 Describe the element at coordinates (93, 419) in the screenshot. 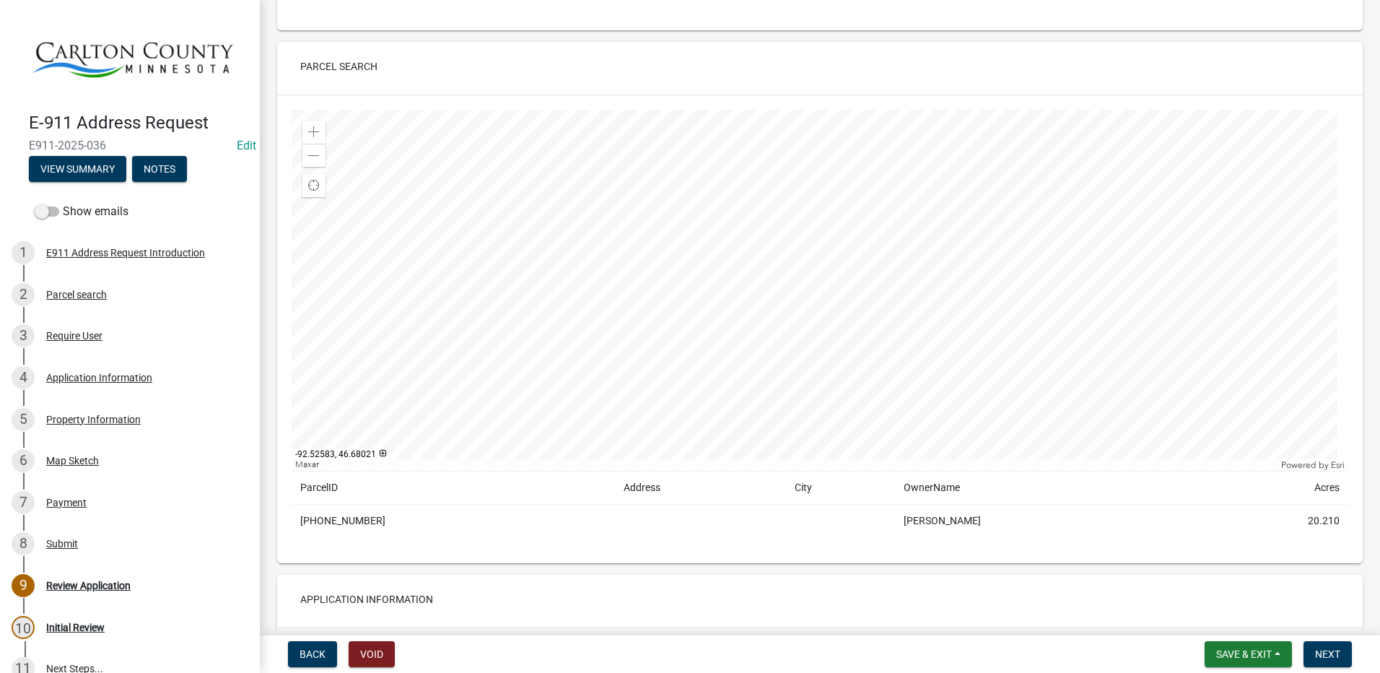

I see `div: Property Information` at that location.